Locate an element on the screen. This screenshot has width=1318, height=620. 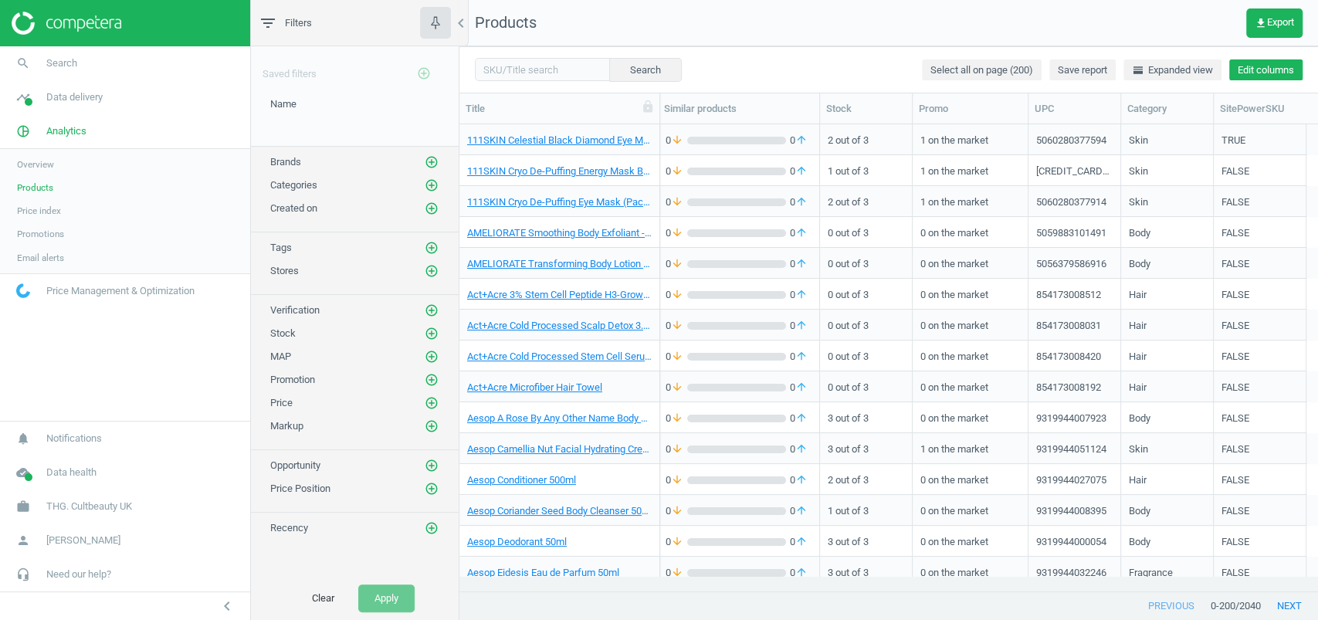
a: 111SKIN Cryo De-Puffing Eye Mask (Pack of 8) is located at coordinates (559, 202).